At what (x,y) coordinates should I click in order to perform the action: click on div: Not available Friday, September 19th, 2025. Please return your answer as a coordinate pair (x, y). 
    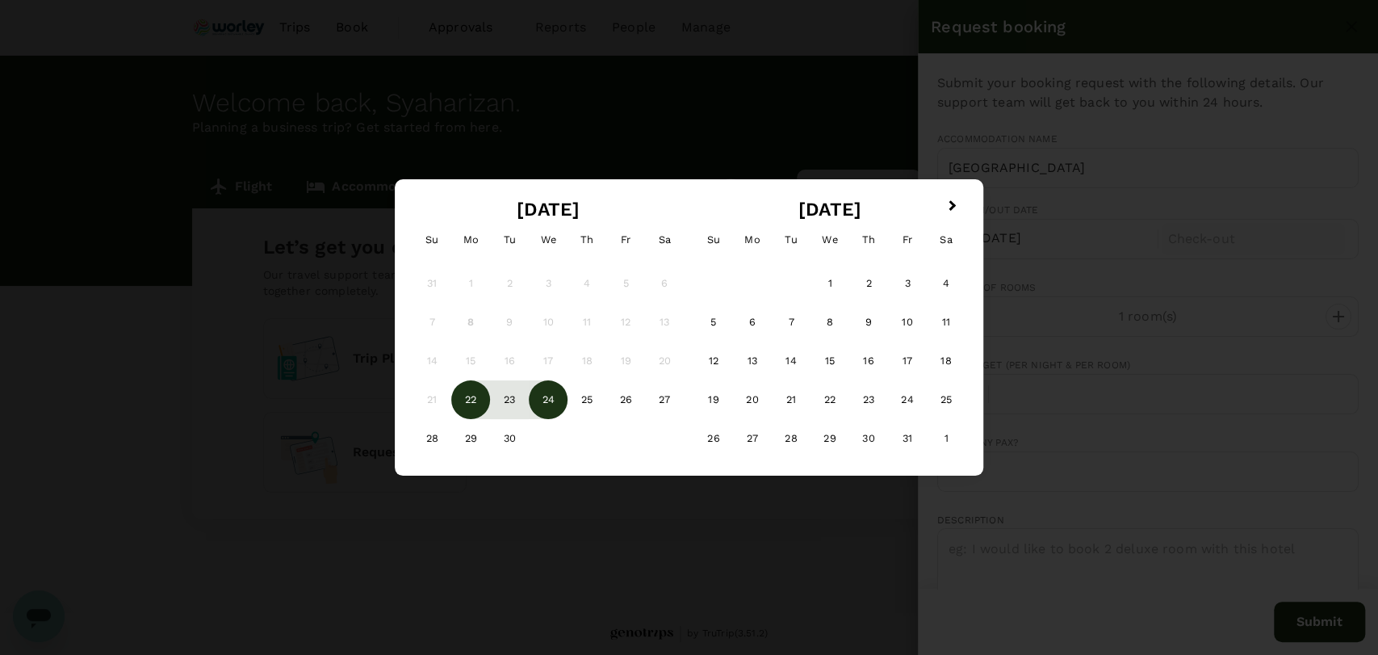
    Looking at the image, I should click on (626, 361).